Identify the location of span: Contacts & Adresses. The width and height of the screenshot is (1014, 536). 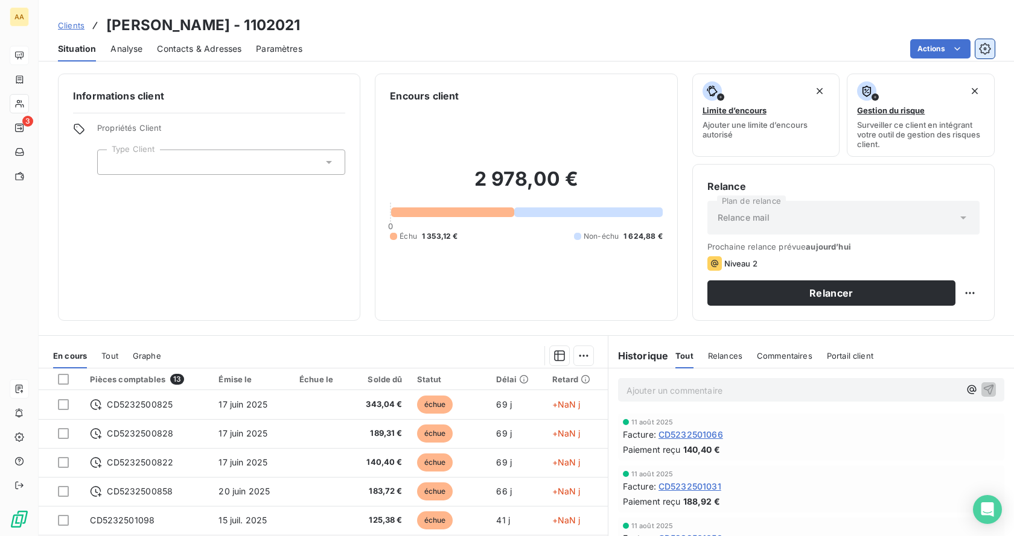
(199, 49).